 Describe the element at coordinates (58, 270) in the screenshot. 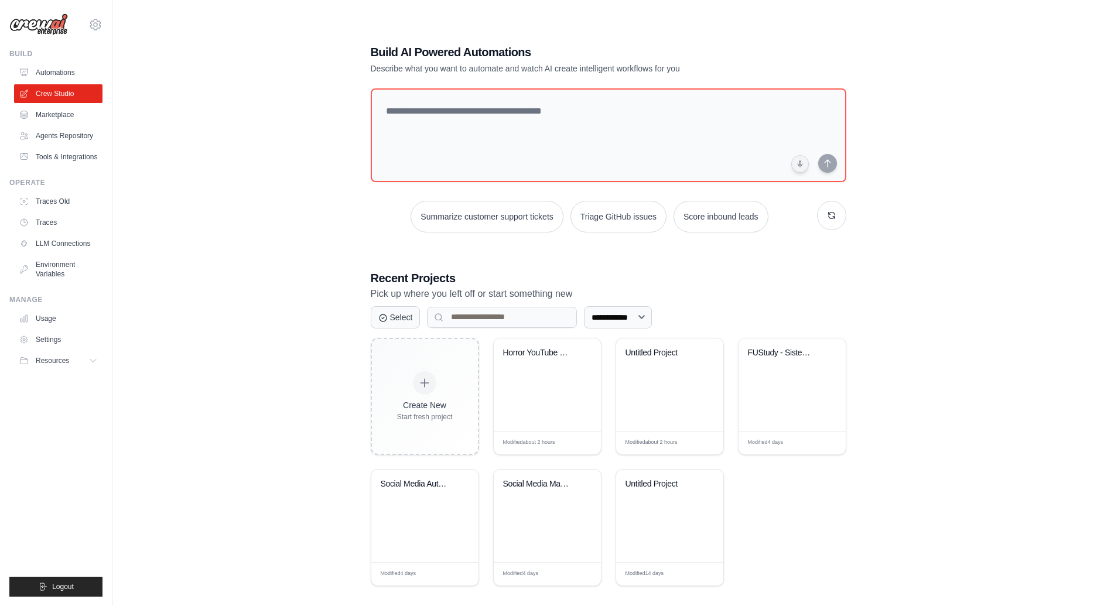

I see `a: Environment Variables` at that location.